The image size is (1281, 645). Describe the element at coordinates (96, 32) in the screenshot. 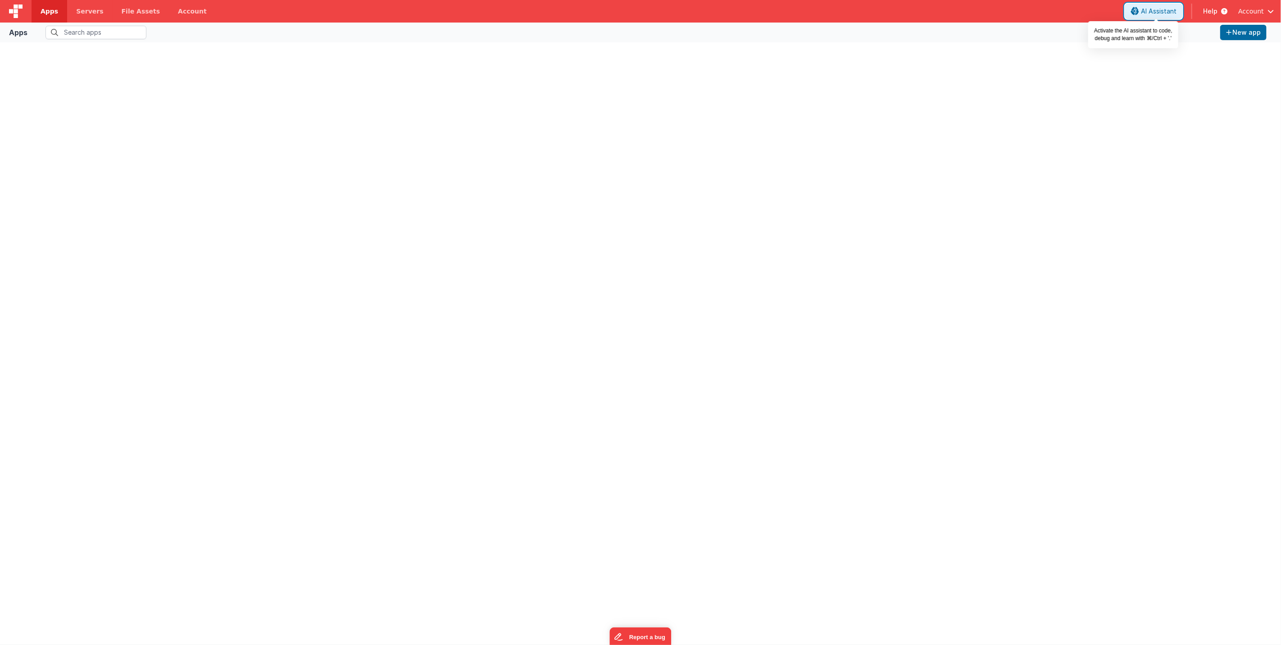

I see `input: Search apps` at that location.